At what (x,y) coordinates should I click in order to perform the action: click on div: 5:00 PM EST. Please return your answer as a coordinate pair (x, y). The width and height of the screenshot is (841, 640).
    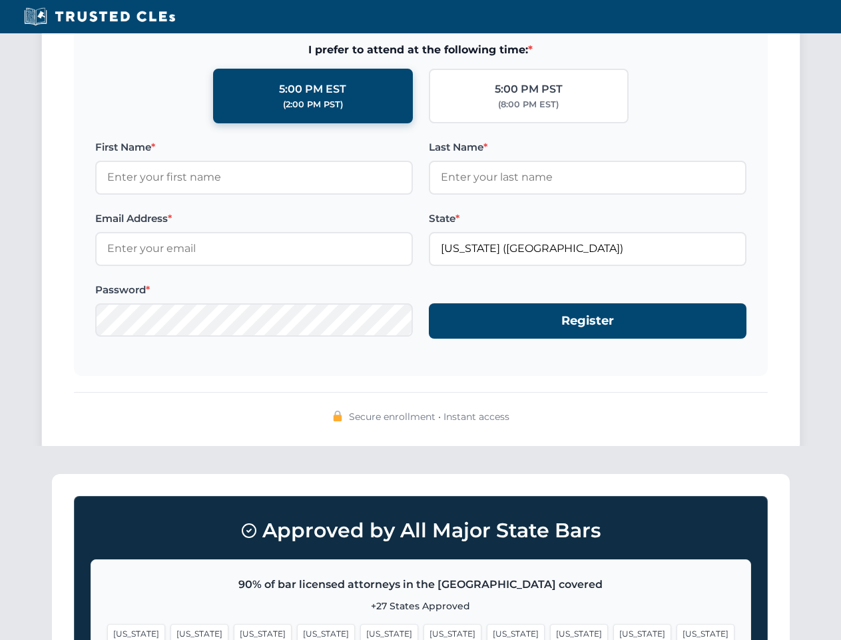
    Looking at the image, I should click on (312, 89).